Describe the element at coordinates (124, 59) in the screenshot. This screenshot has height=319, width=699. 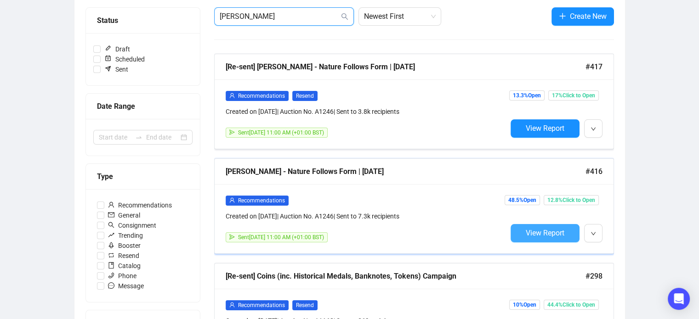
I see `span: Scheduled` at that location.